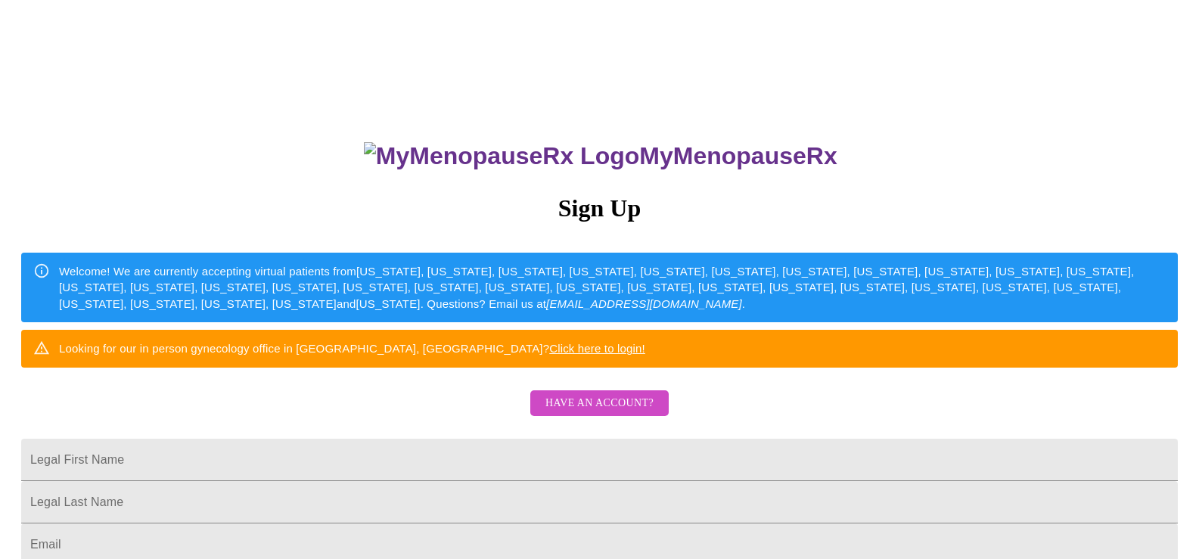 Image resolution: width=1199 pixels, height=559 pixels. What do you see at coordinates (597, 348) in the screenshot?
I see `a: Click here to login!` at bounding box center [597, 348].